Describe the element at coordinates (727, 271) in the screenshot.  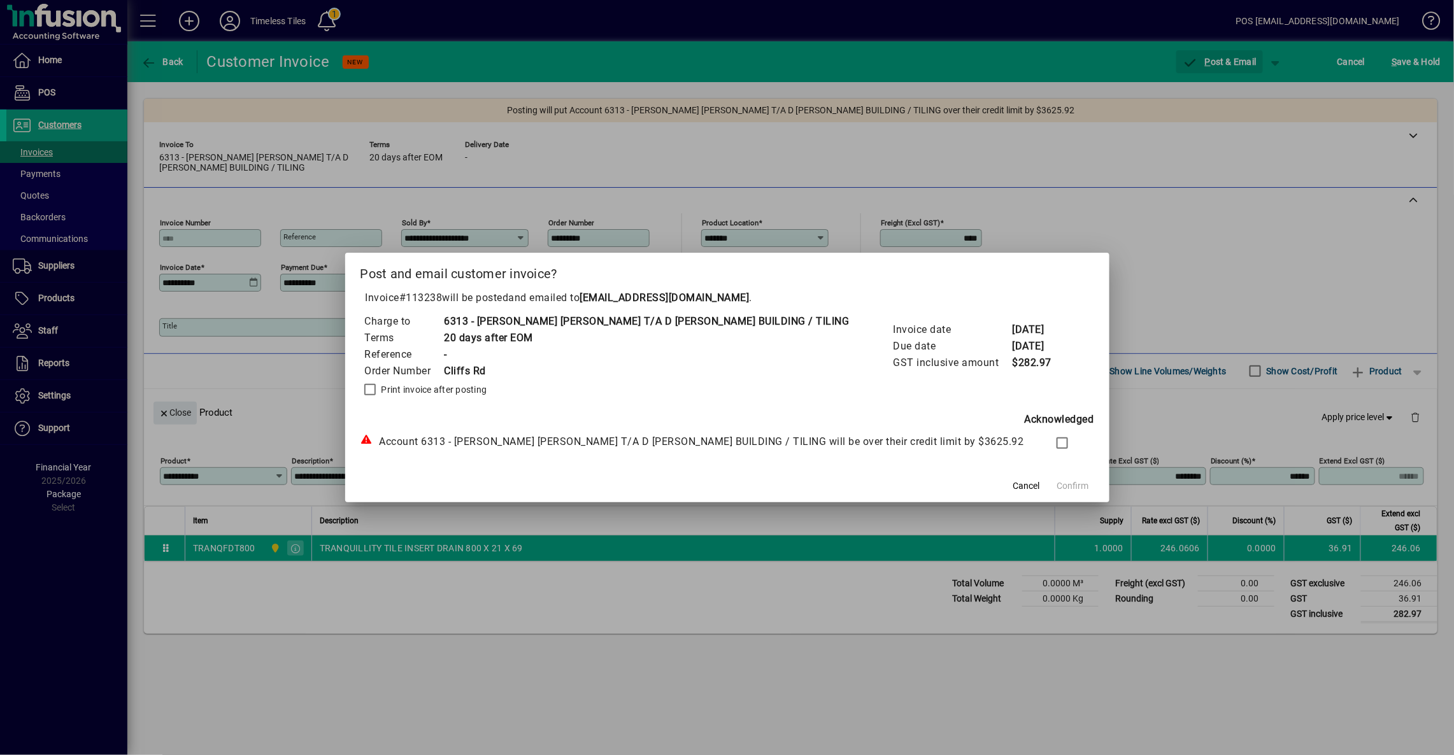
I see `h2: Post and email customer invoice?` at that location.